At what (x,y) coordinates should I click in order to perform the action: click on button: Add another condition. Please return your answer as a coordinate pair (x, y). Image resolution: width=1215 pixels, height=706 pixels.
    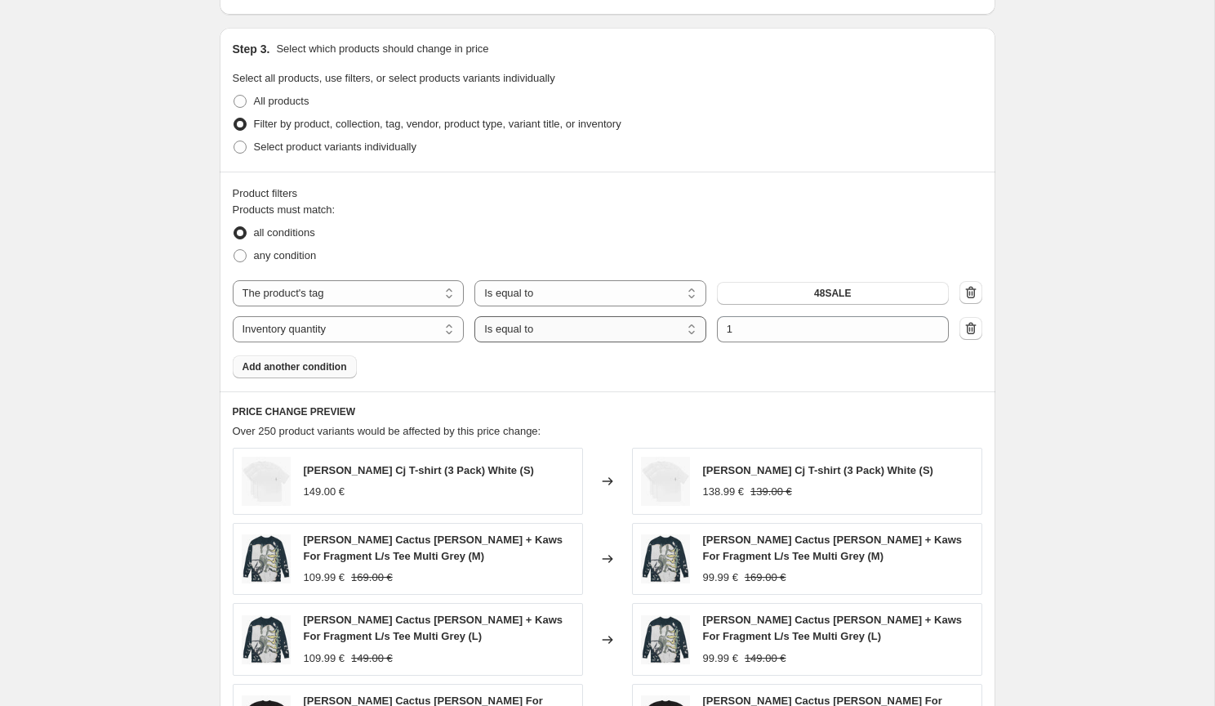
    Looking at the image, I should click on (295, 367).